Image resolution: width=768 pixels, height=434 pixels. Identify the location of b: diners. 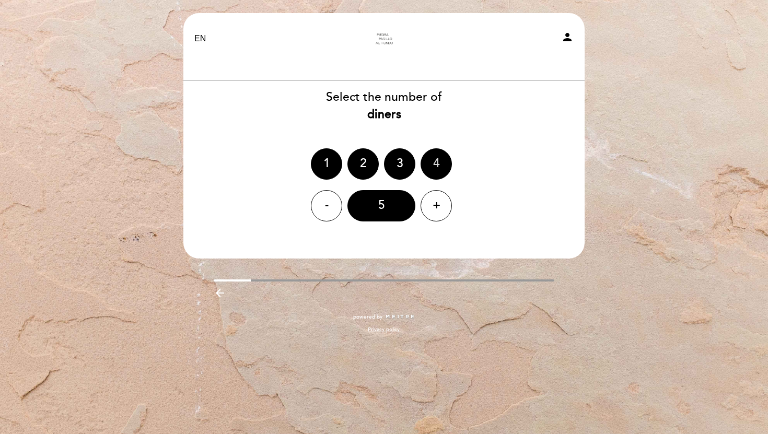
(384, 114).